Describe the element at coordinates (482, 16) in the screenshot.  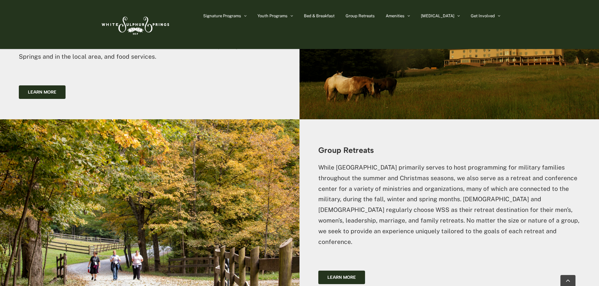
I see `span: Get Involved` at that location.